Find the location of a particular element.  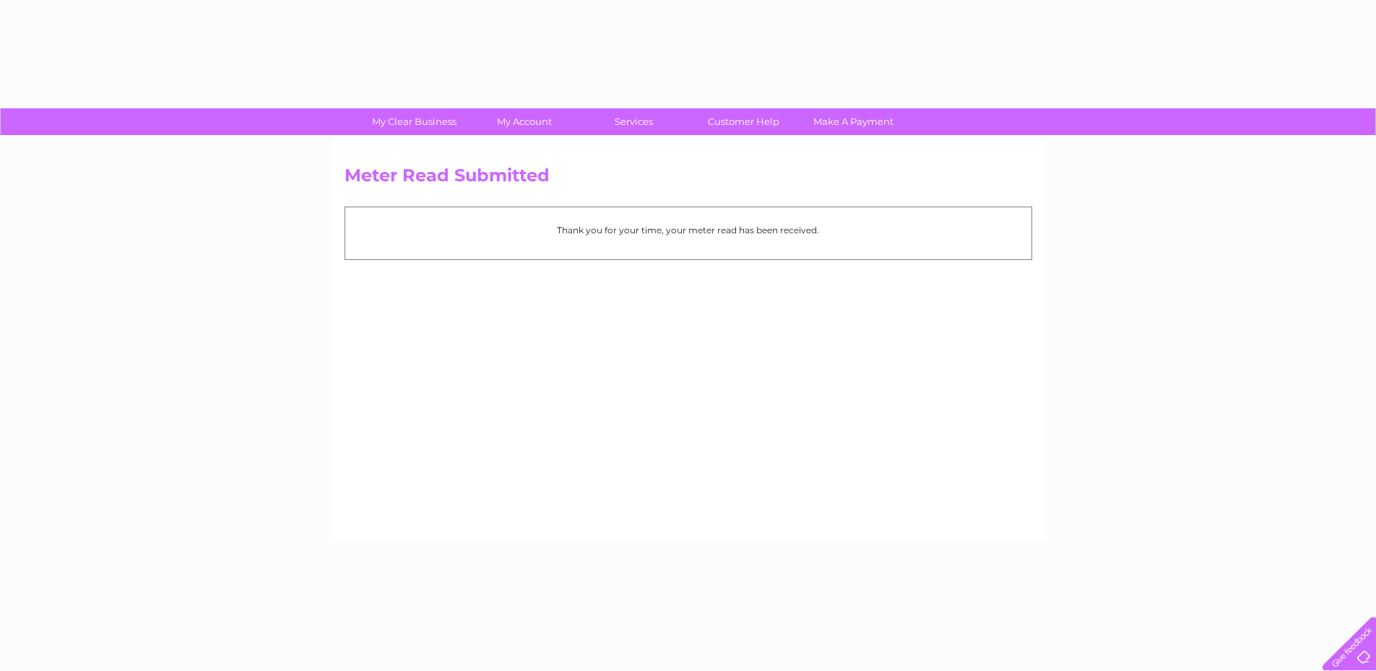

a: Services is located at coordinates (633, 121).